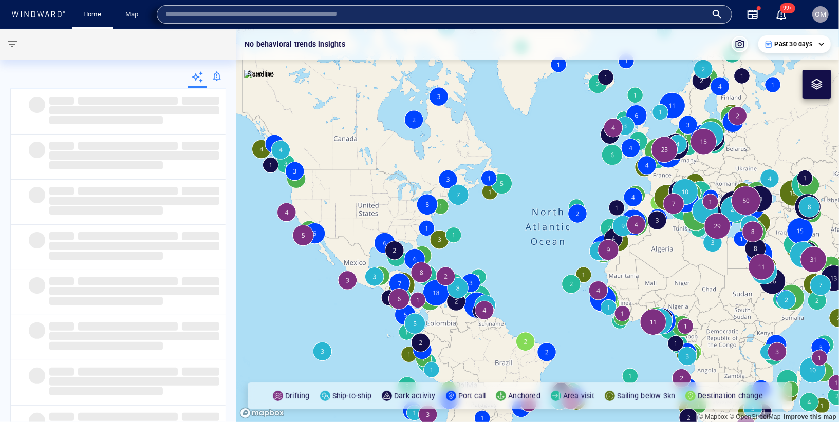 The image size is (839, 422). Describe the element at coordinates (92, 14) in the screenshot. I see `button: Home` at that location.